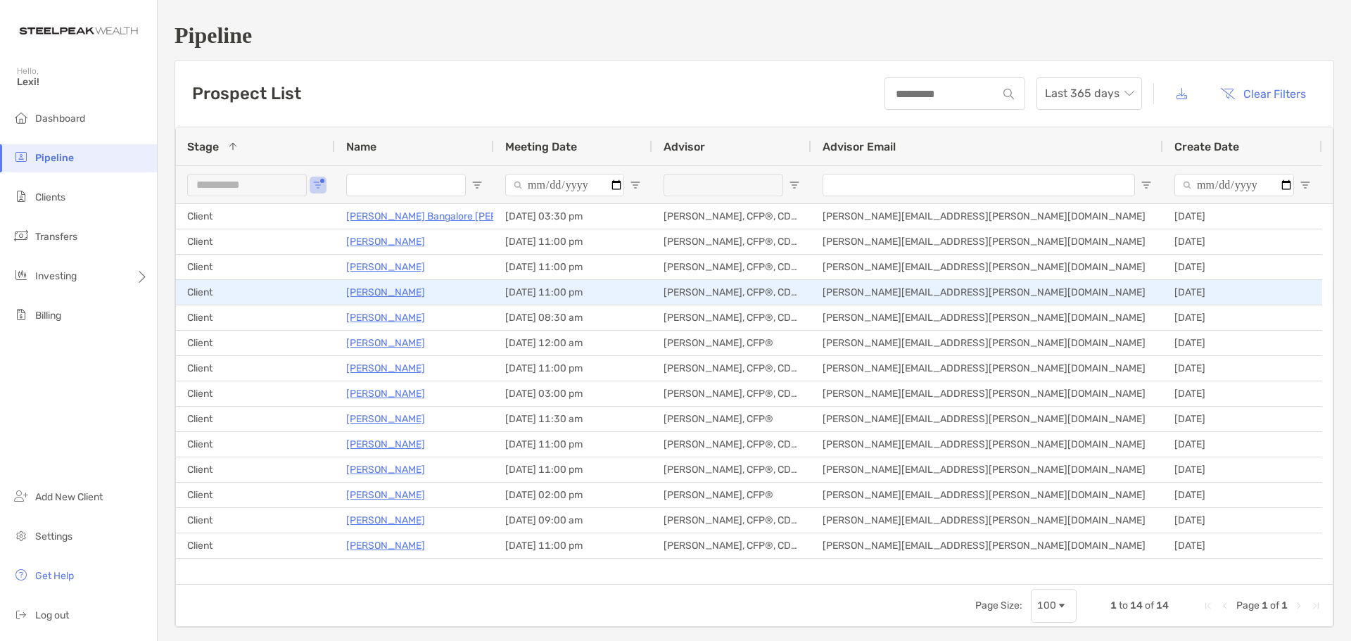 Image resolution: width=1351 pixels, height=641 pixels. What do you see at coordinates (1247, 605) in the screenshot?
I see `span: Page` at bounding box center [1247, 605].